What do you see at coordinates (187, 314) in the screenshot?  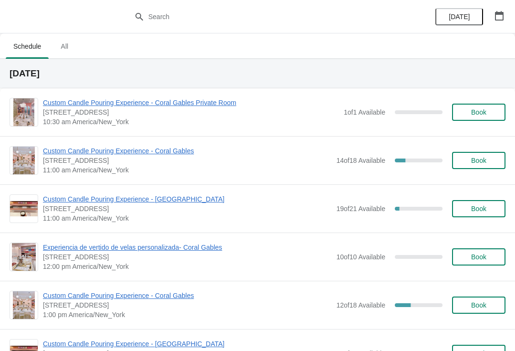 I see `span: 1:00 pm America/New_York` at bounding box center [187, 314].